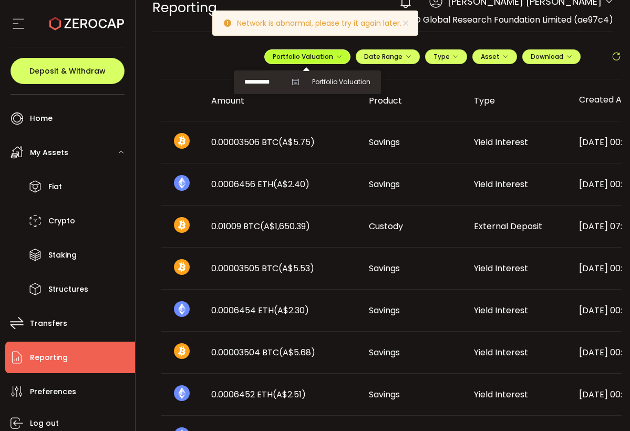 This screenshot has height=431, width=630. Describe the element at coordinates (61, 221) in the screenshot. I see `span: Crypto` at that location.